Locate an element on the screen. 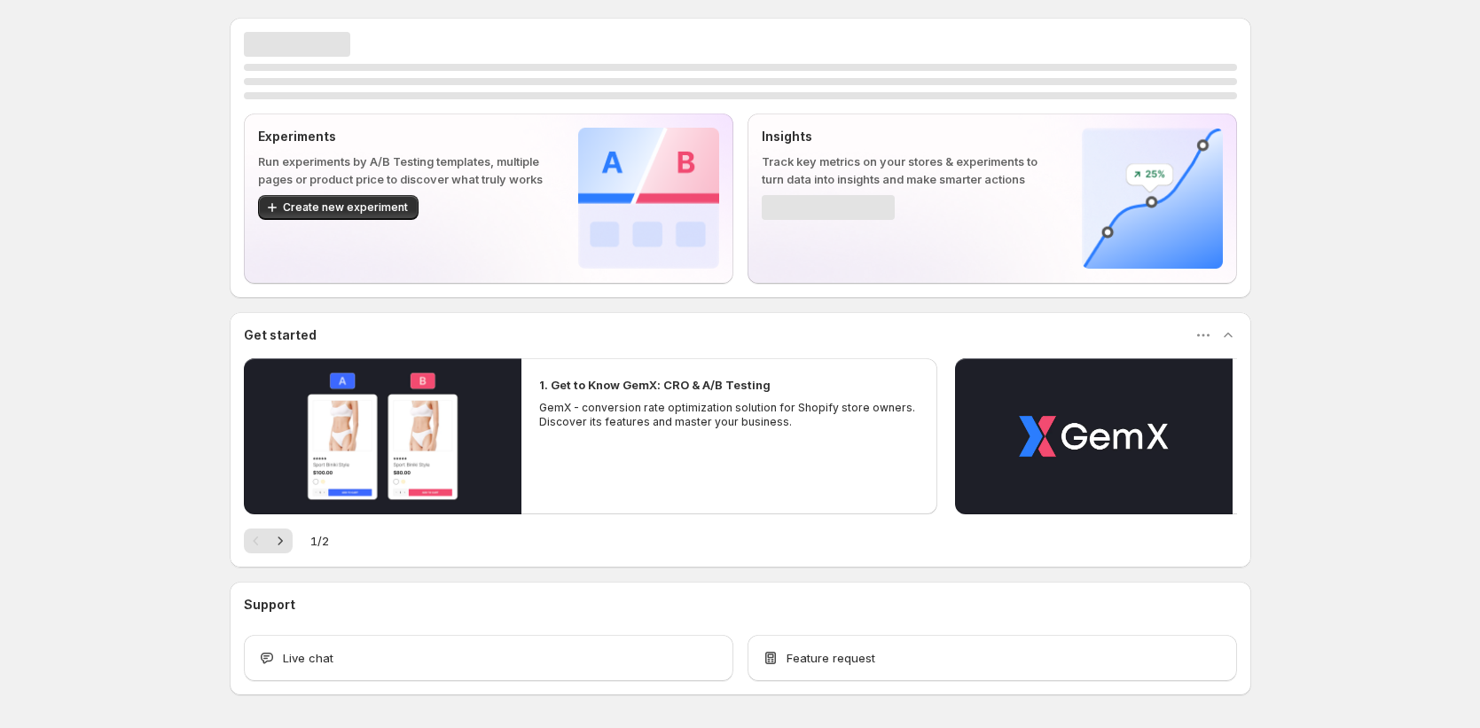  button: Next is located at coordinates (280, 541).